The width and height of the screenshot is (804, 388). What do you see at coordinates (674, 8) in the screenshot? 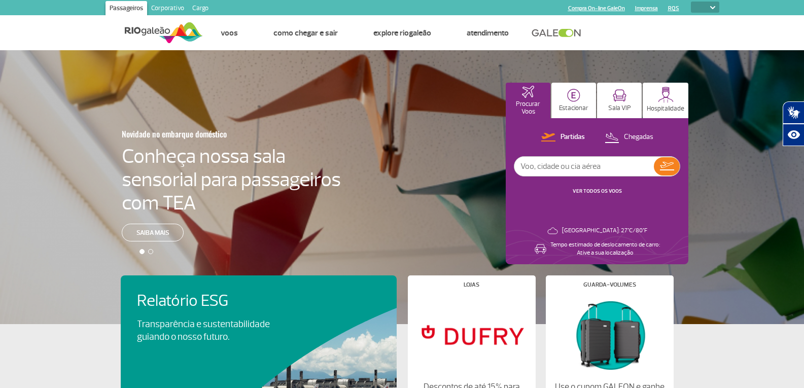
I see `a: RQS` at bounding box center [674, 8].